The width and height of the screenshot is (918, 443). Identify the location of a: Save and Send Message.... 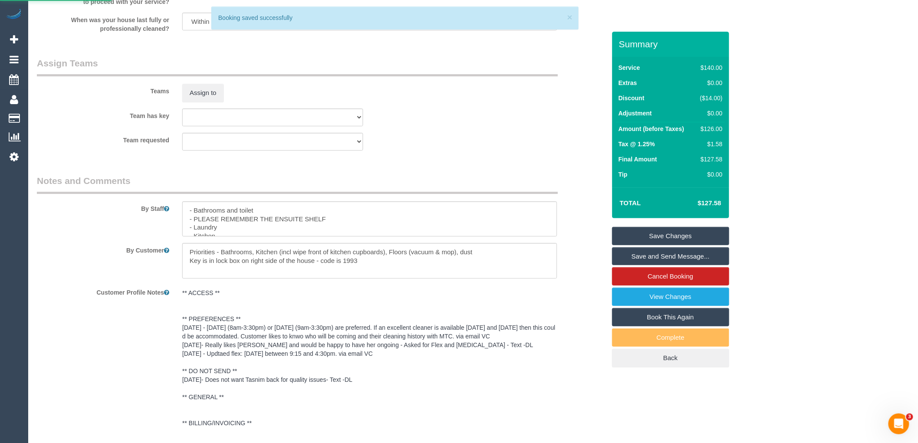
(670, 256).